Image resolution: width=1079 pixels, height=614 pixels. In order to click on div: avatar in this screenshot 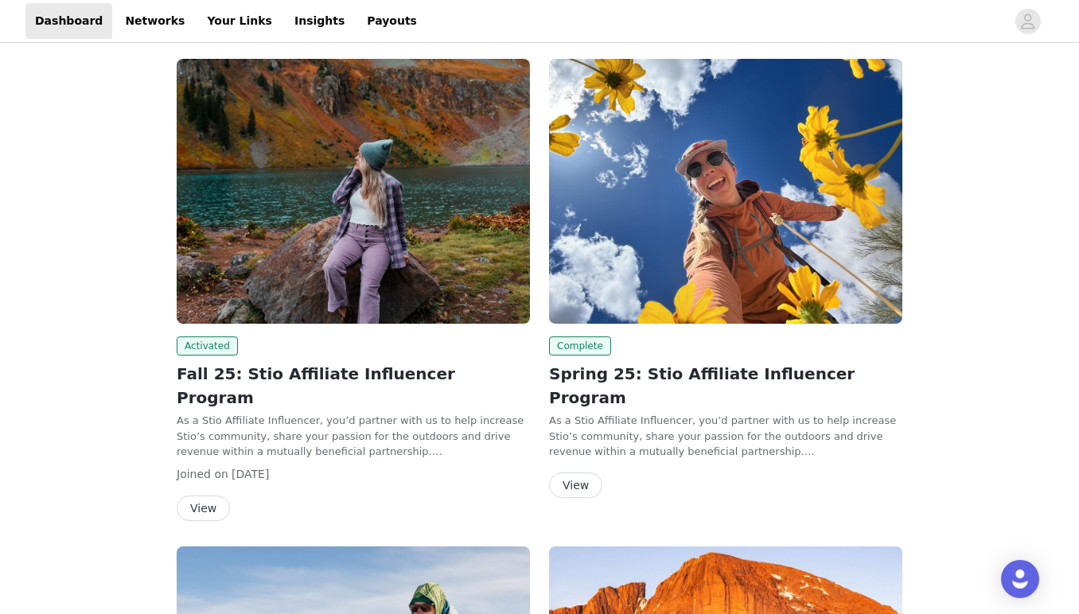, I will do `click(1027, 21)`.